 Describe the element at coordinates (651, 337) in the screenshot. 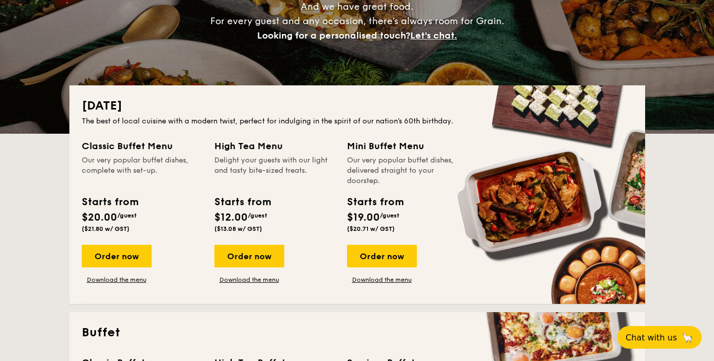

I see `span: Chat with us` at that location.